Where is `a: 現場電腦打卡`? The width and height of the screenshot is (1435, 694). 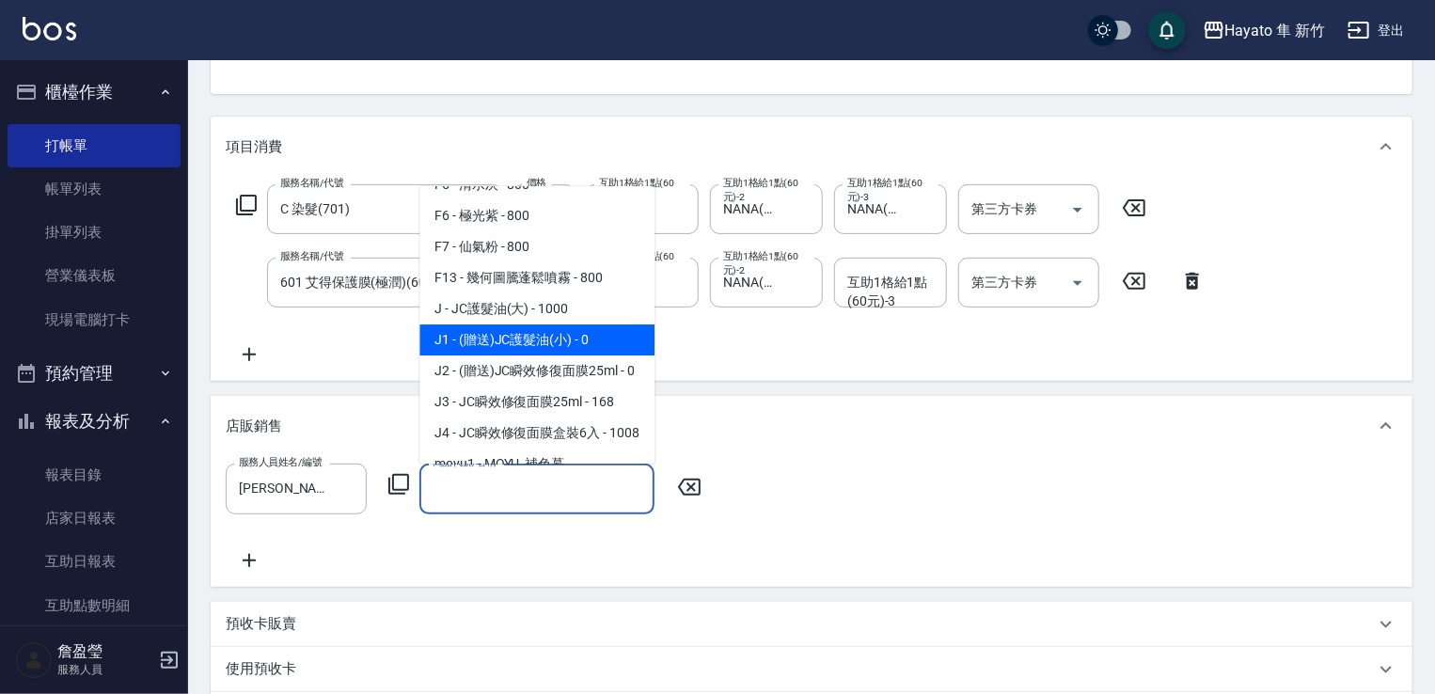
a: 現場電腦打卡 is located at coordinates (94, 320).